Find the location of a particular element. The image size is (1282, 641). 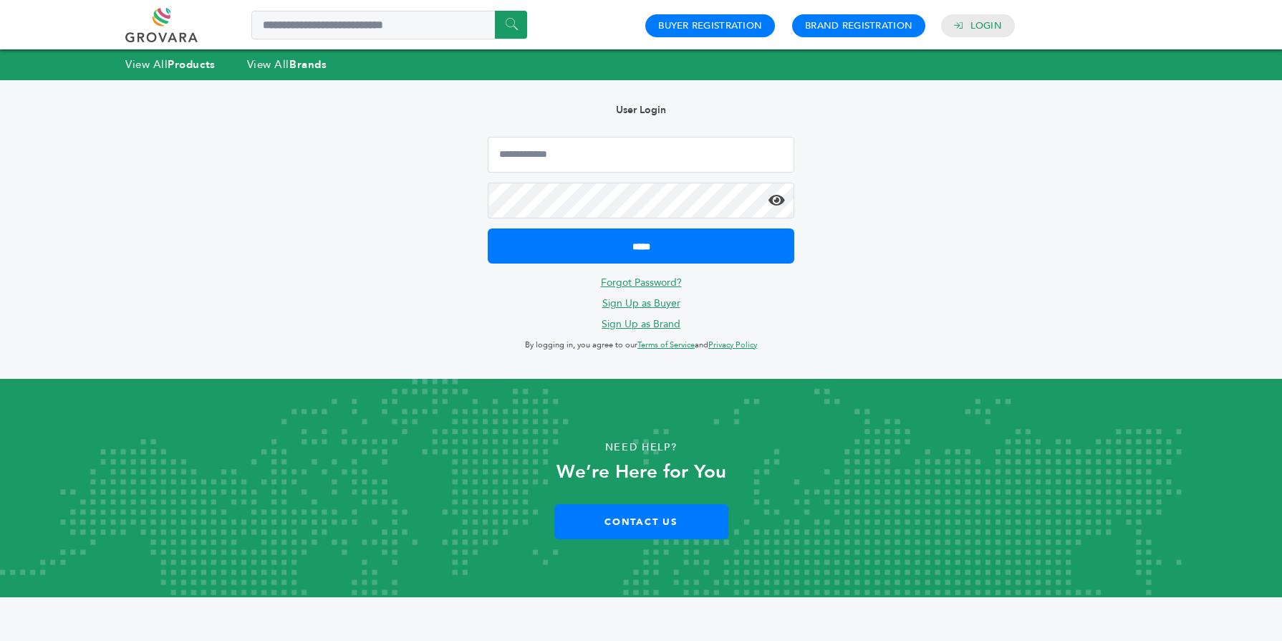

a: View AllBrands is located at coordinates (287, 64).